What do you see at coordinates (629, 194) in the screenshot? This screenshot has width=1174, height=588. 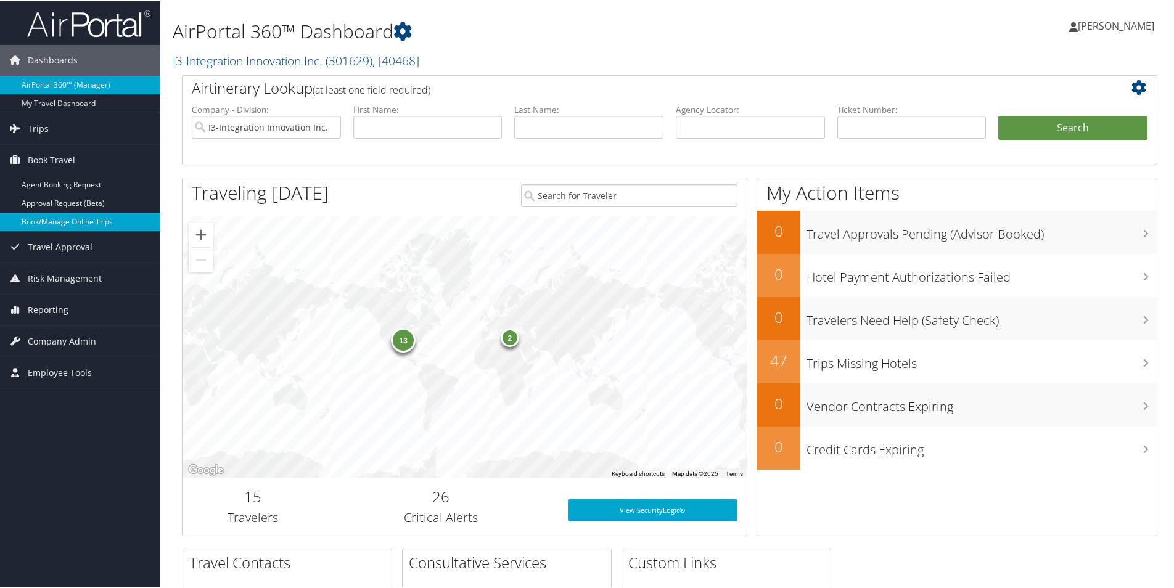 I see `input: Search for Traveler` at bounding box center [629, 194].